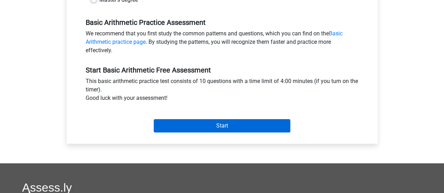  What do you see at coordinates (222, 43) in the screenshot?
I see `div: We recommend that you first study the common patterns and questions, which you can find on the . ...` at bounding box center [222, 43].